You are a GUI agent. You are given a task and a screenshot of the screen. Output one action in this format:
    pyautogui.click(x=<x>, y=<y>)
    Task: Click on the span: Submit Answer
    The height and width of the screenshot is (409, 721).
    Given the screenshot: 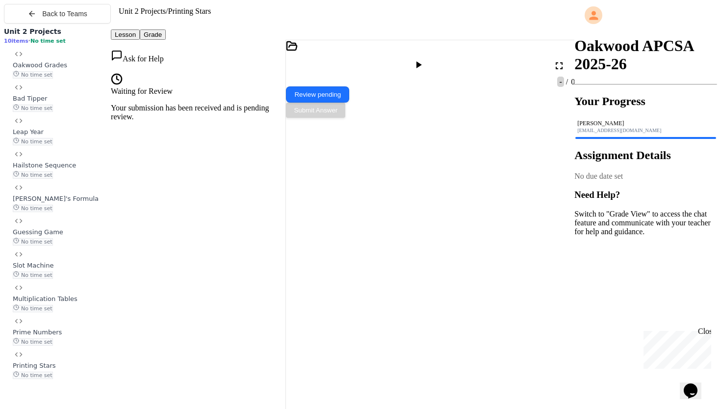 What is the action you would take?
    pyautogui.click(x=316, y=110)
    